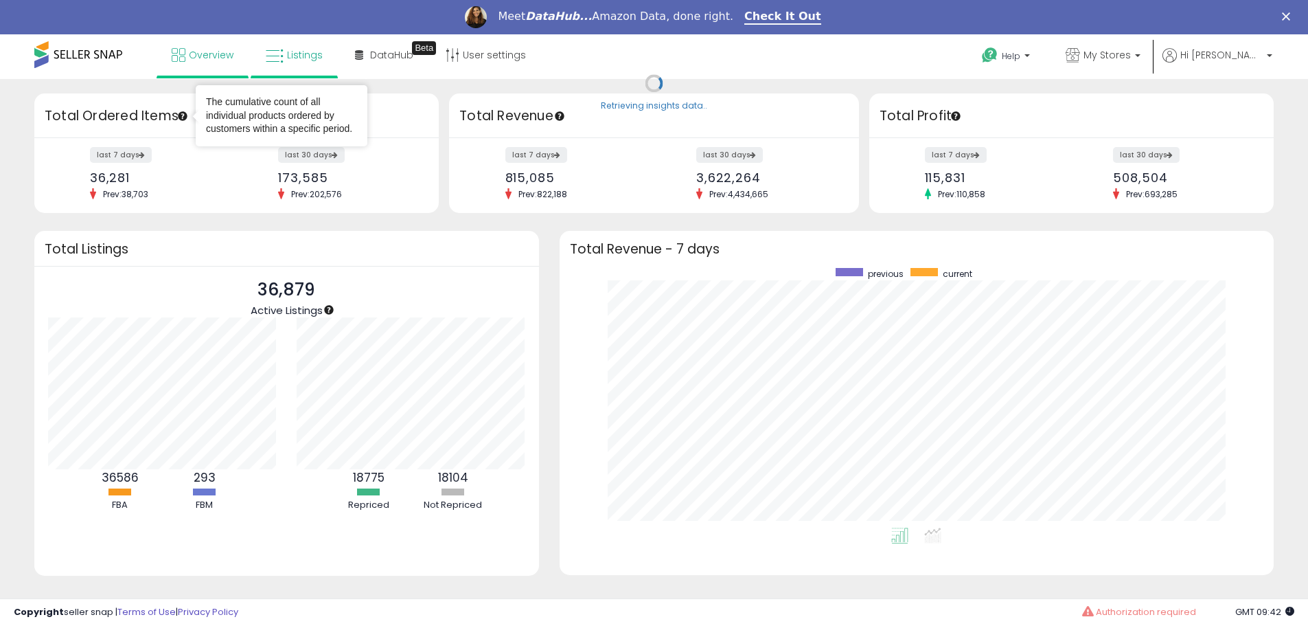 This screenshot has width=1308, height=626. Describe the element at coordinates (917, 249) in the screenshot. I see `h3: Total Revenue - 7 days` at that location.